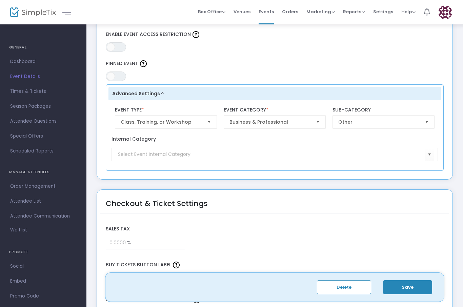 The height and width of the screenshot is (307, 463). I want to click on label: Event Type, so click(166, 110).